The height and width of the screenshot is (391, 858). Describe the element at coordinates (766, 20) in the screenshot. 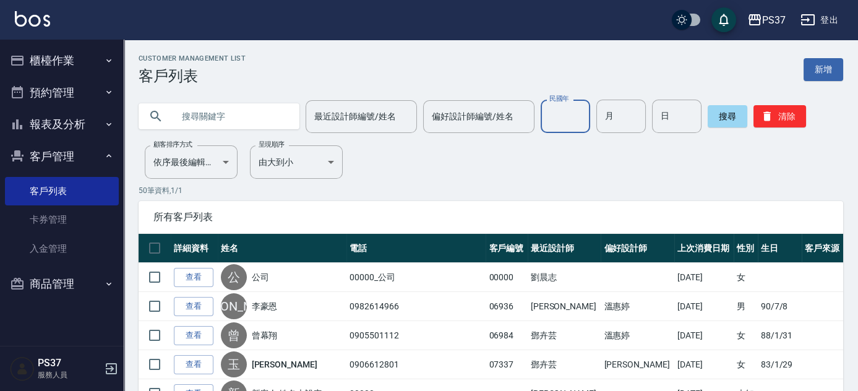

I see `button: PS37` at that location.